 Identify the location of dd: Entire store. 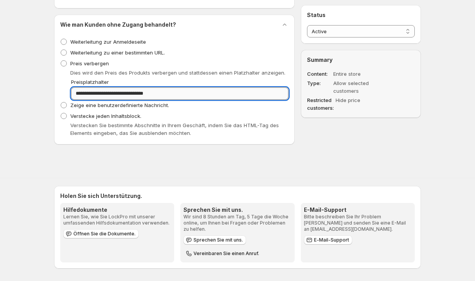
(363, 74).